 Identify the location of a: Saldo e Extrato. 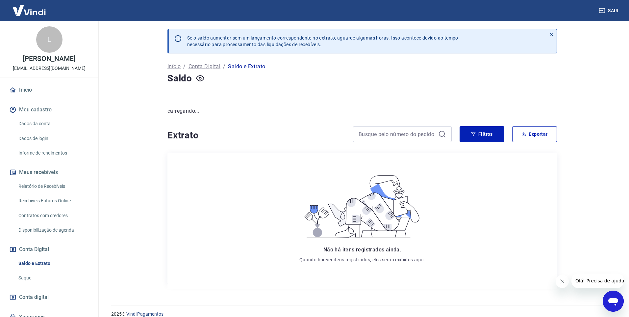
(53, 263).